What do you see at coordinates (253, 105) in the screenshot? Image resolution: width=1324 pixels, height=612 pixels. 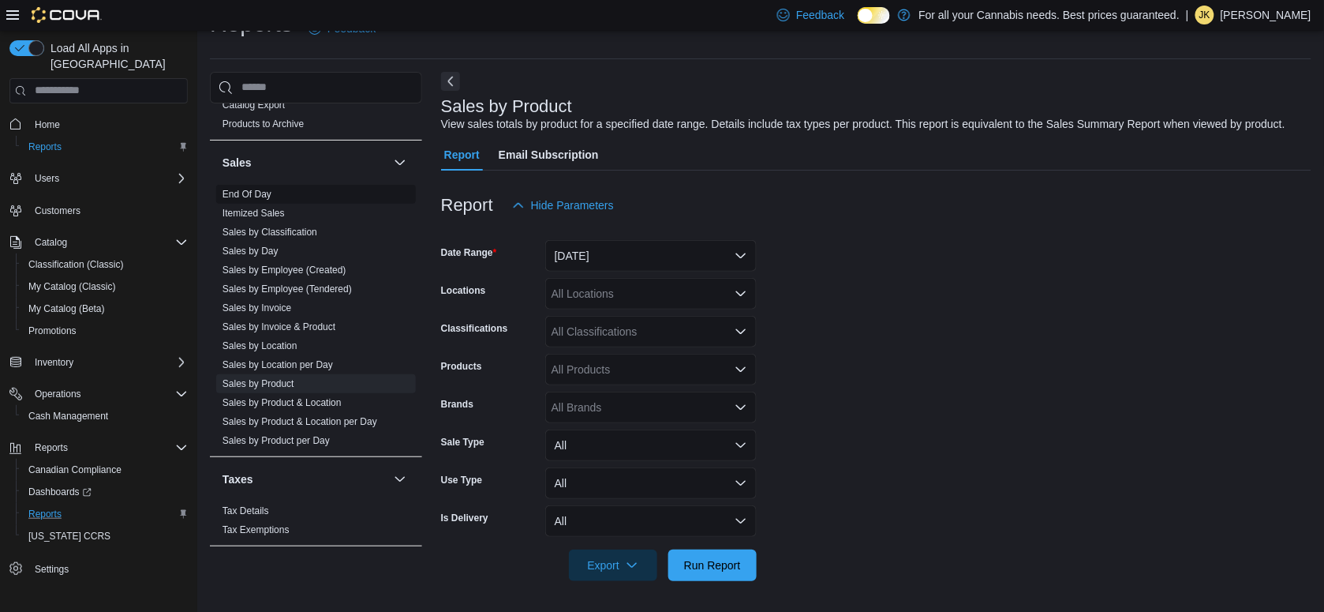 I see `span: Catalog Export` at bounding box center [253, 105].